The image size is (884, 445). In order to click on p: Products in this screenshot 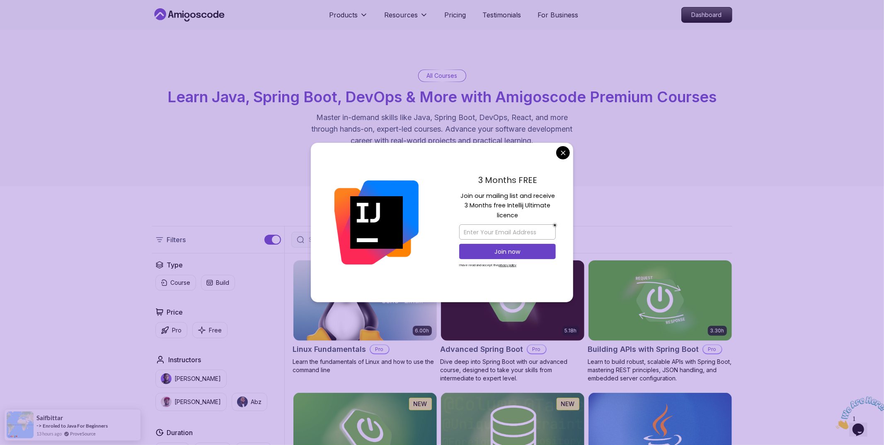, I will do `click(343, 15)`.